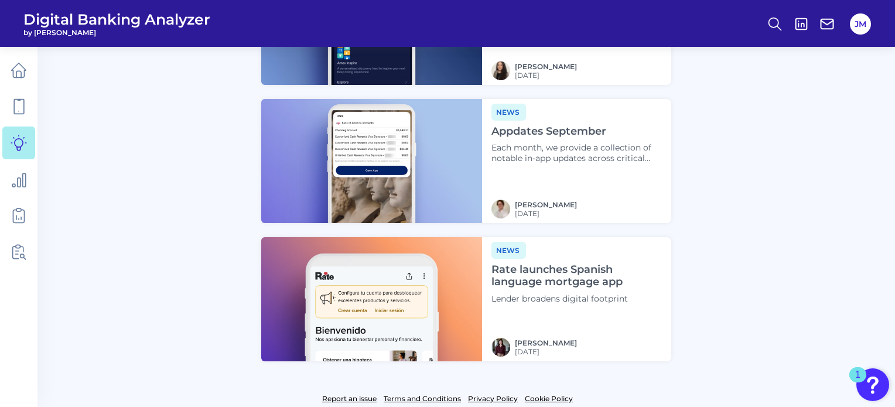  I want to click on div: 1, so click(857, 382).